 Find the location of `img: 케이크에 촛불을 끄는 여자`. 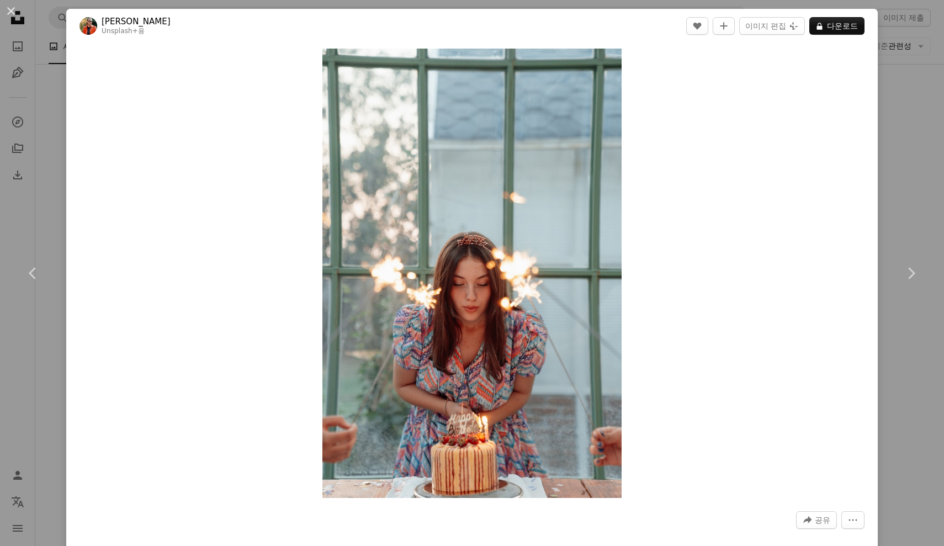

img: 케이크에 촛불을 끄는 여자 is located at coordinates (472, 273).